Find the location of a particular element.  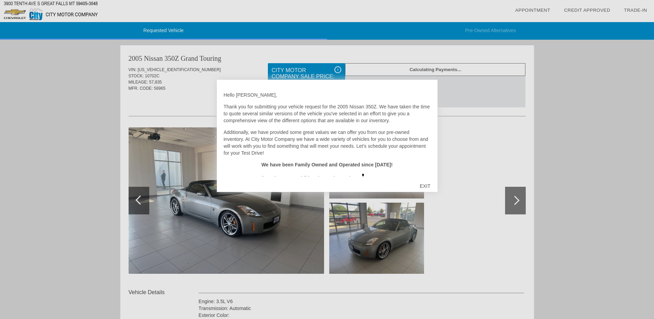

a: Trade-In is located at coordinates (636, 10).